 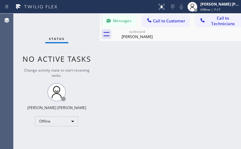 I want to click on span: No active tasks, so click(x=57, y=59).